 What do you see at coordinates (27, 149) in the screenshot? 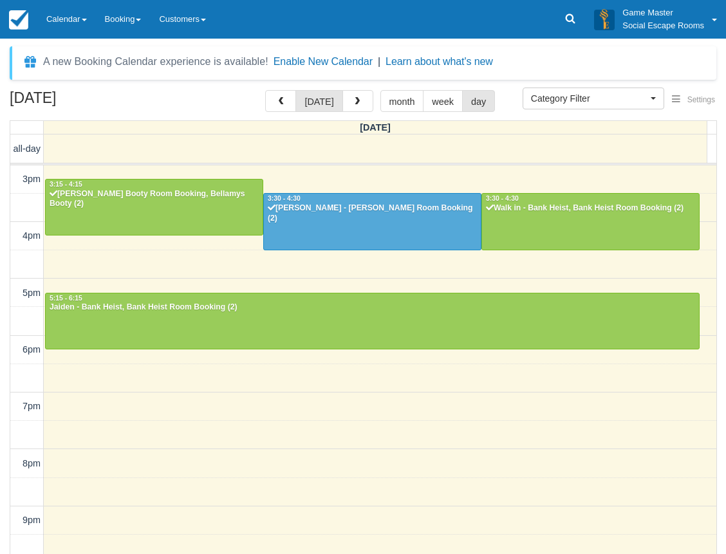
I see `span: all-day` at bounding box center [27, 149].